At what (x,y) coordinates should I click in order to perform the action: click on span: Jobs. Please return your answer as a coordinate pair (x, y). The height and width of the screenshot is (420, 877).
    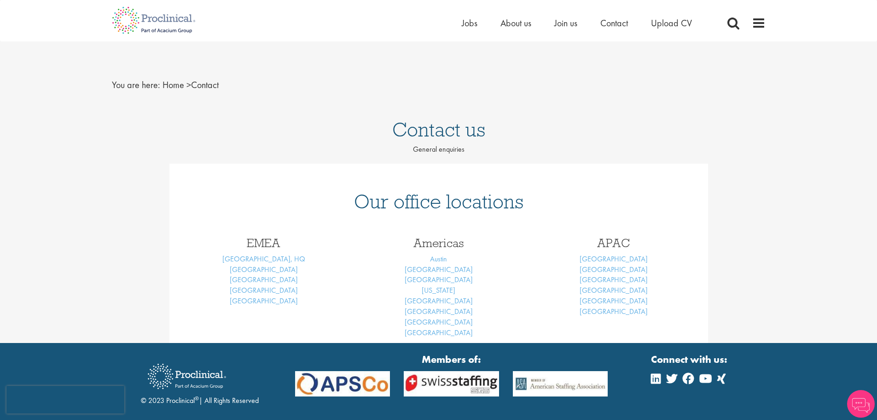
    Looking at the image, I should click on (470, 23).